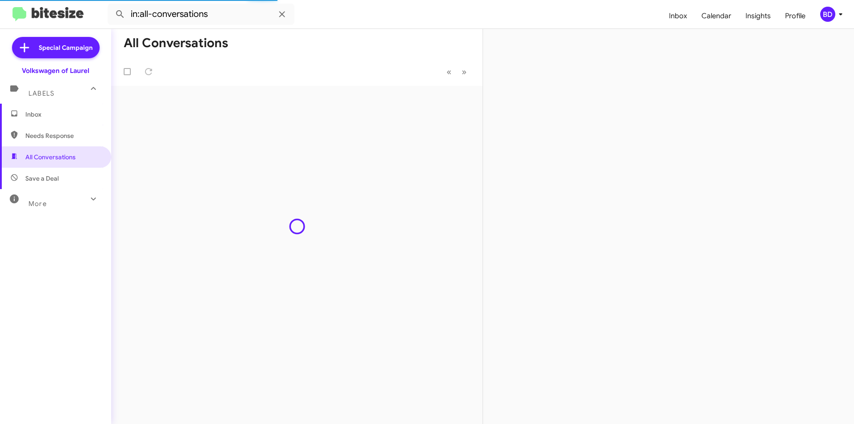 This screenshot has width=854, height=424. Describe the element at coordinates (449, 72) in the screenshot. I see `button: Previous` at that location.